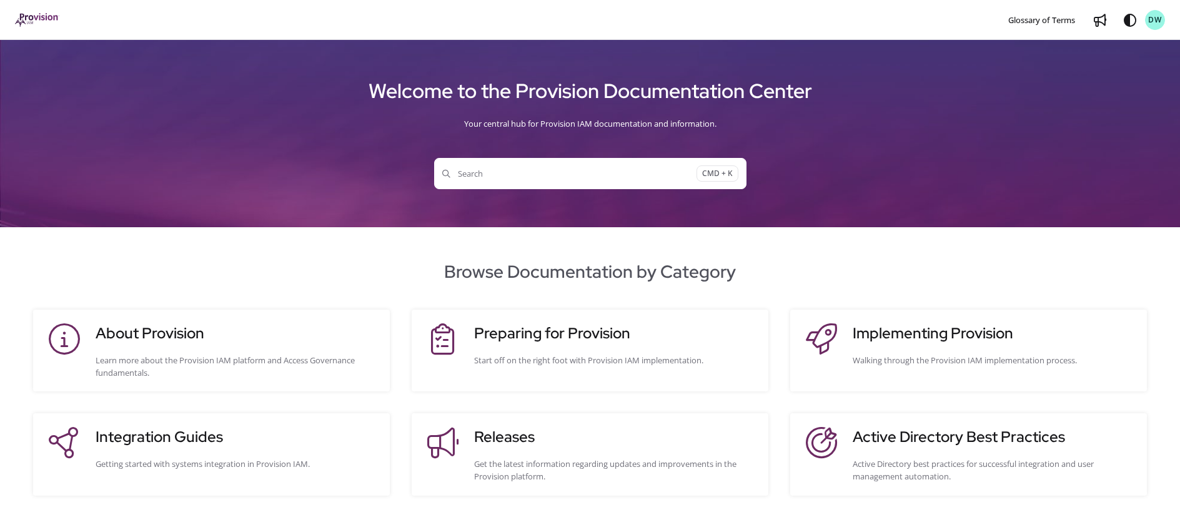  I want to click on a: Active Directory Best PracticesActive Directory best practices for successful integration and use..., so click(968, 454).